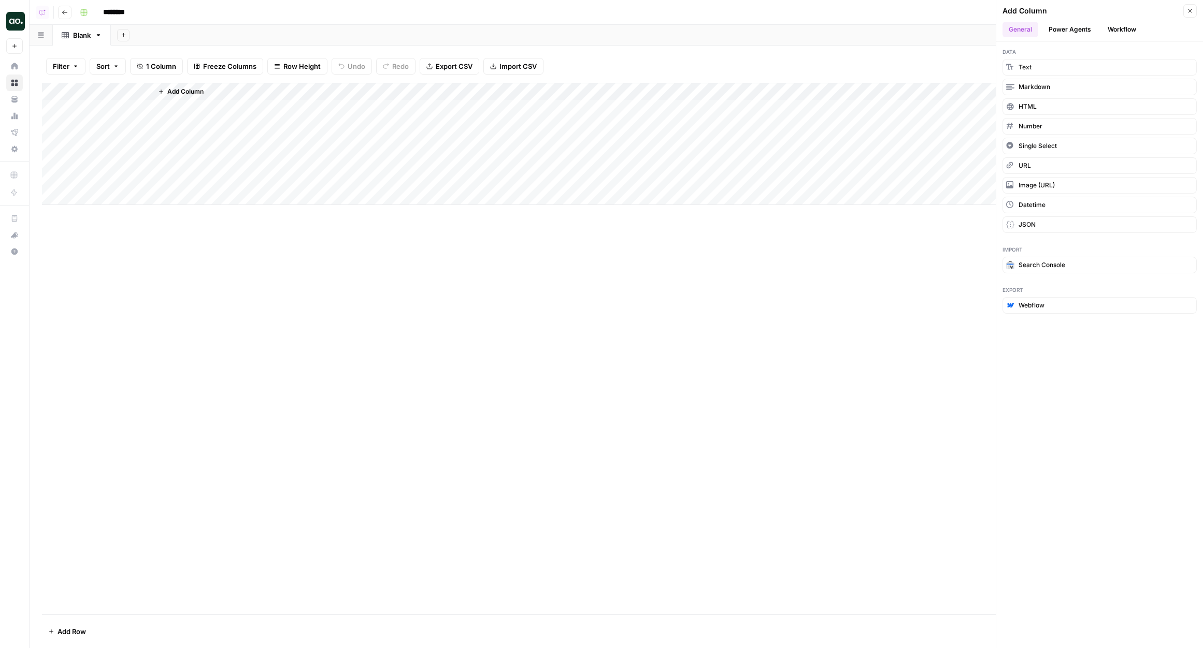  What do you see at coordinates (1036, 185) in the screenshot?
I see `span: Image (URL)` at bounding box center [1036, 185].